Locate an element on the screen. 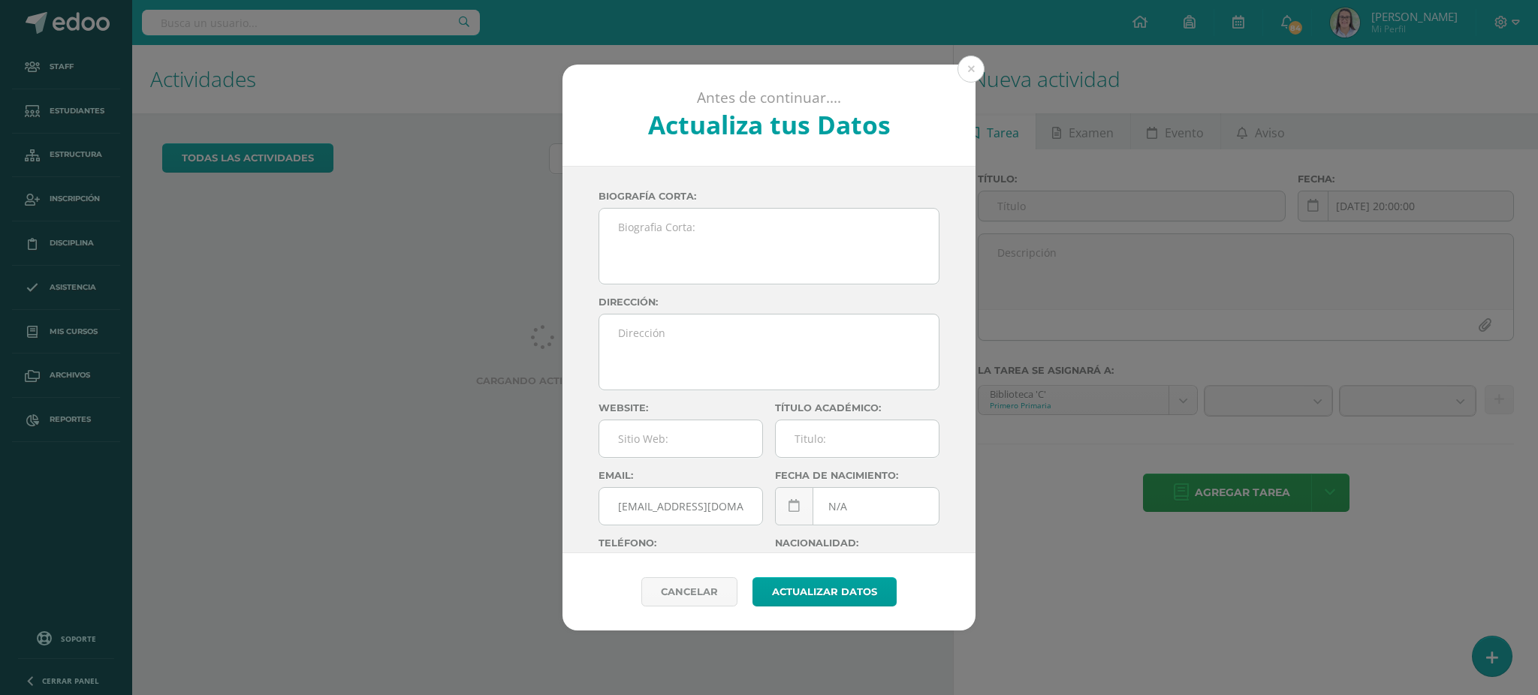 The height and width of the screenshot is (695, 1538). label: Biografía corta: is located at coordinates (769, 196).